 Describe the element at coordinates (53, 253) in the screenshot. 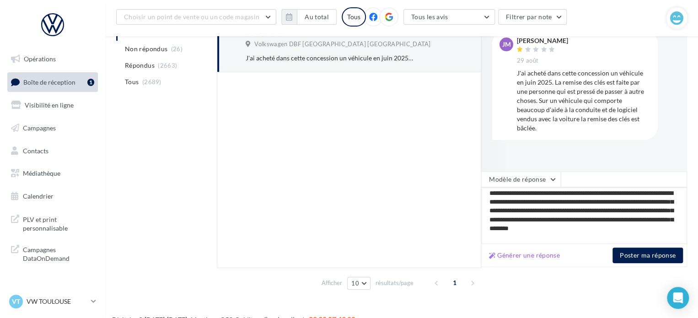

I see `a: Campagnes DataOnDemand` at that location.